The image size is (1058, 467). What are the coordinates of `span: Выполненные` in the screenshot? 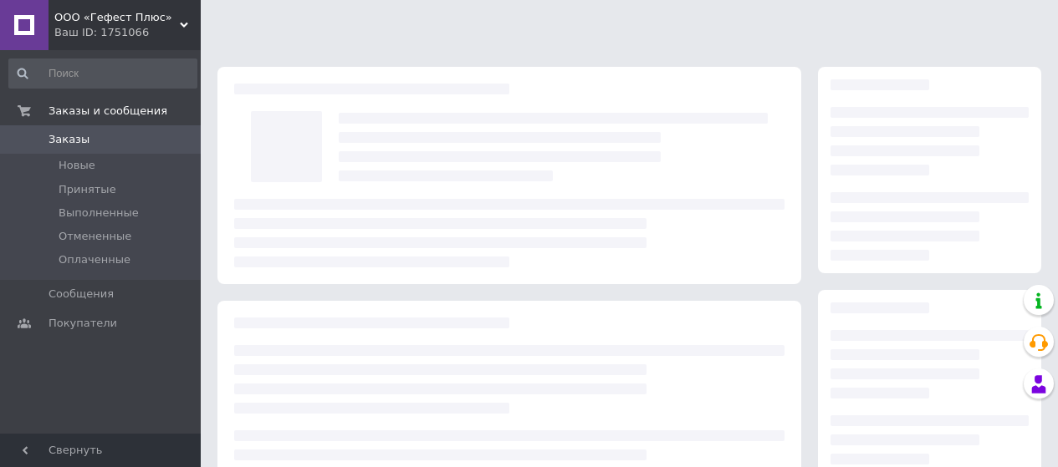 It's located at (99, 213).